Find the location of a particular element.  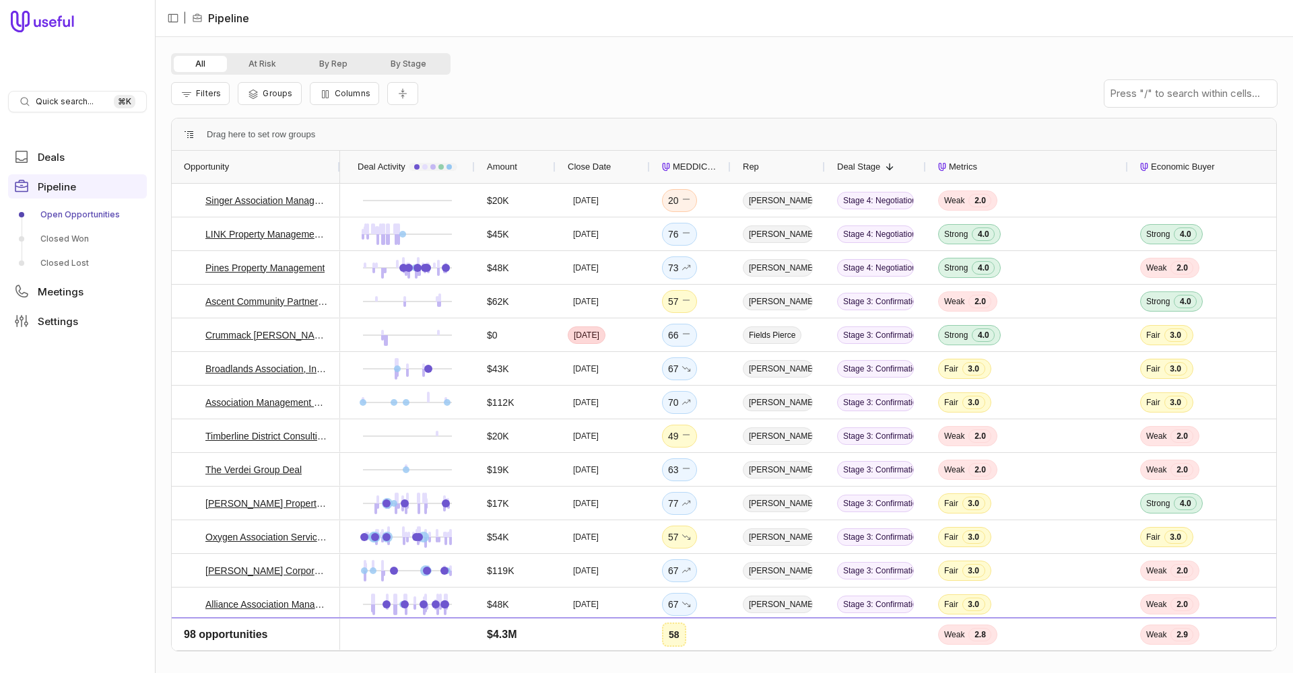

div: $43K is located at coordinates (498, 369).